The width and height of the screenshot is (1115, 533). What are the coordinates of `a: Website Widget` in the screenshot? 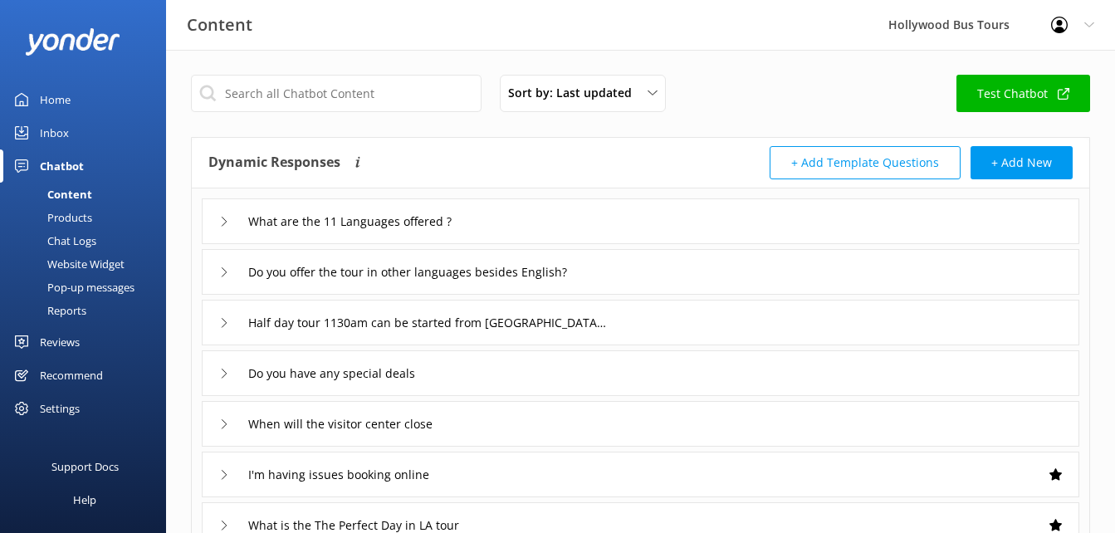 It's located at (88, 264).